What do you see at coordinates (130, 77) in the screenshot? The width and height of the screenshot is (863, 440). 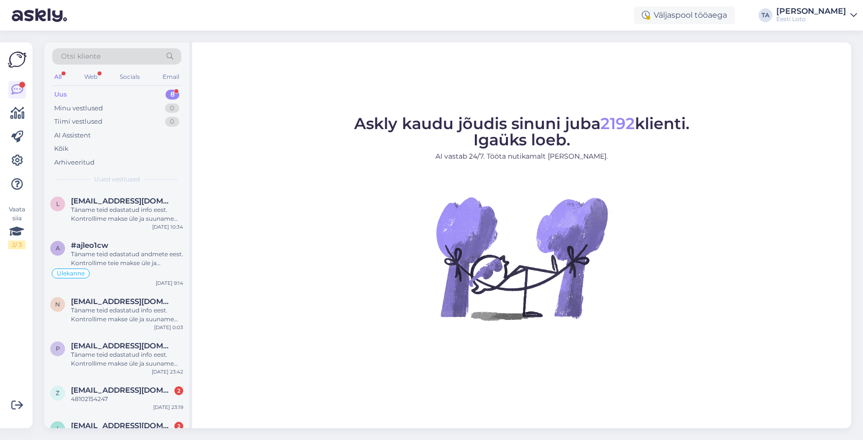 I see `div: Socials` at bounding box center [130, 77].